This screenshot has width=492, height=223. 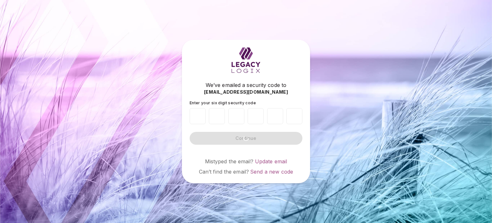 What do you see at coordinates (246, 85) in the screenshot?
I see `span: We’ve emailed a security code to` at bounding box center [246, 85].